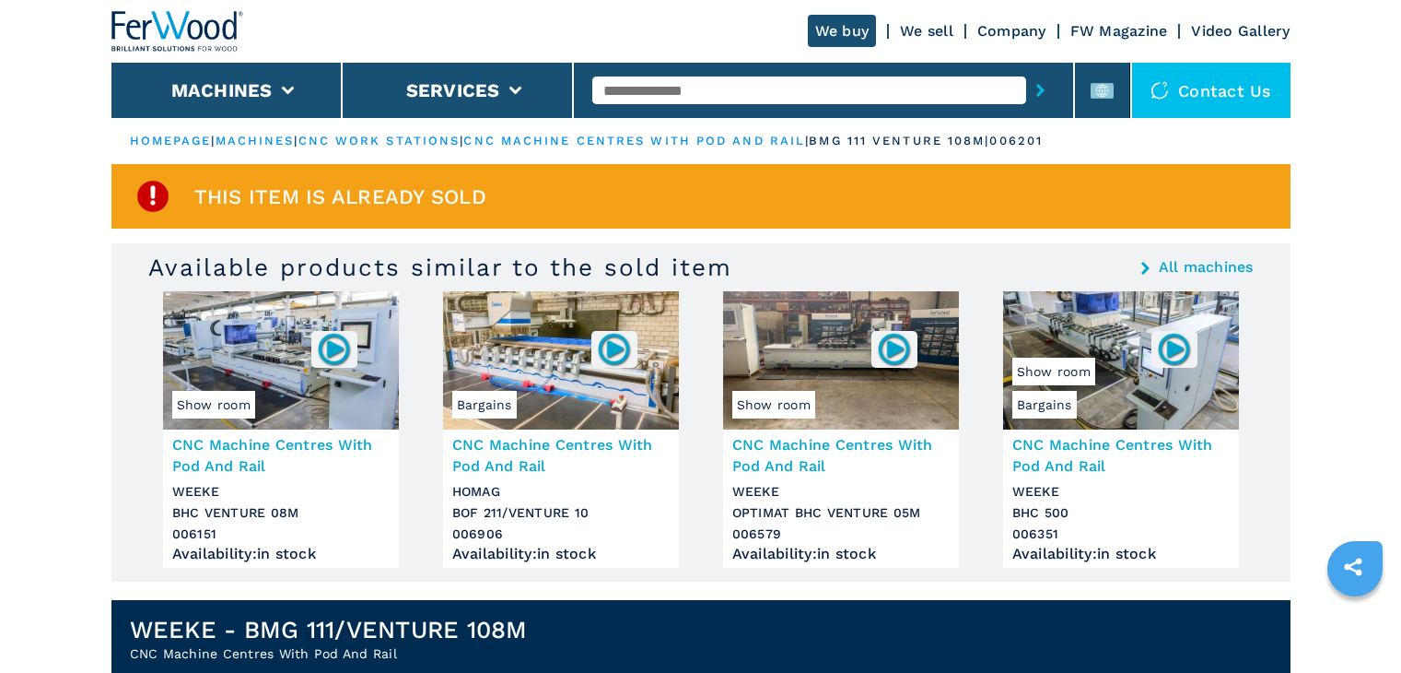 This screenshot has height=673, width=1401. Describe the element at coordinates (841, 512) in the screenshot. I see `h3: WEEKE OPTIMAT BHC VENTURE 05M 006579` at that location.